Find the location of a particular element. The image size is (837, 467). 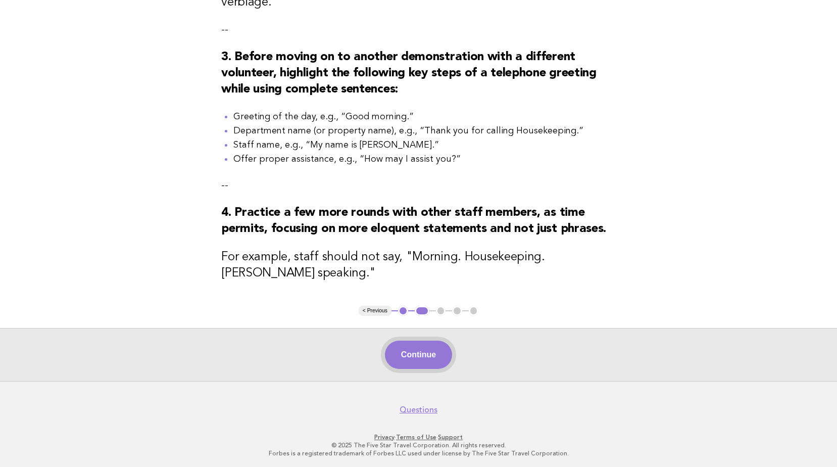

li: Offer proper assistance, e.g., “How may I assist you?” is located at coordinates (424, 159).